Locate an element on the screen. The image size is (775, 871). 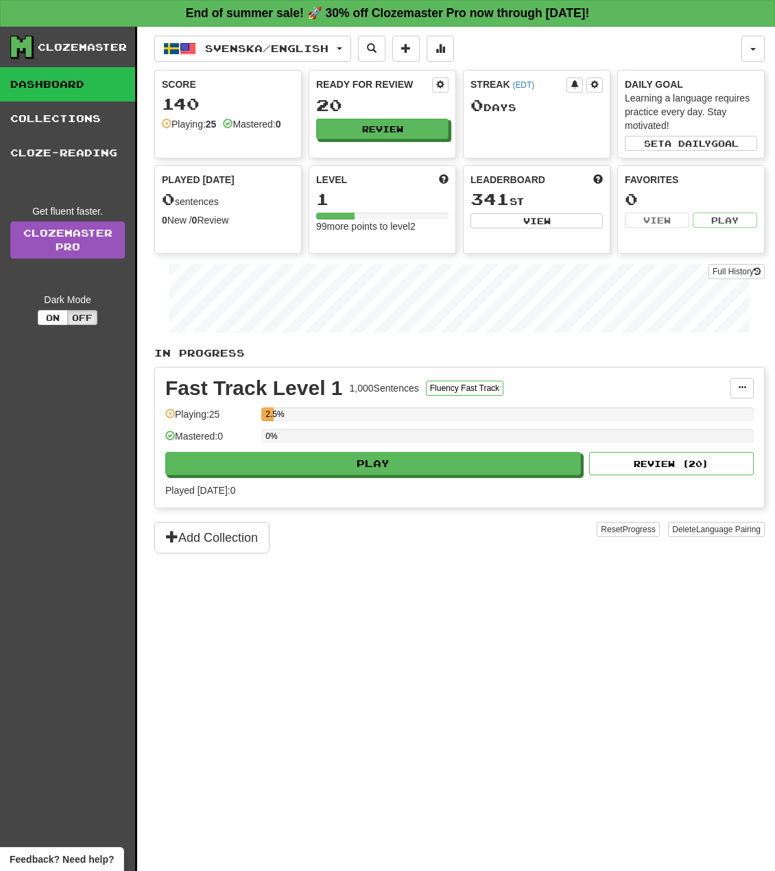
div: 0 is located at coordinates (690, 199).